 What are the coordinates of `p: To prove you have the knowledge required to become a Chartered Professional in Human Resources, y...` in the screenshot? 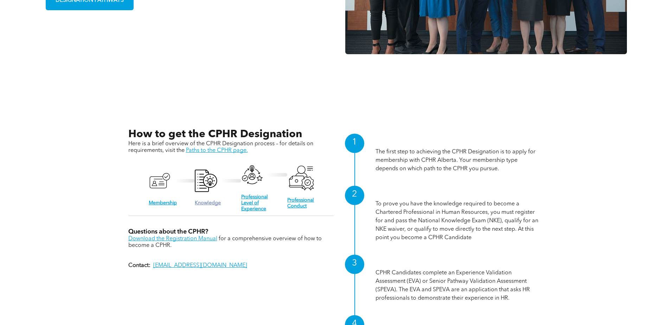 It's located at (457, 221).